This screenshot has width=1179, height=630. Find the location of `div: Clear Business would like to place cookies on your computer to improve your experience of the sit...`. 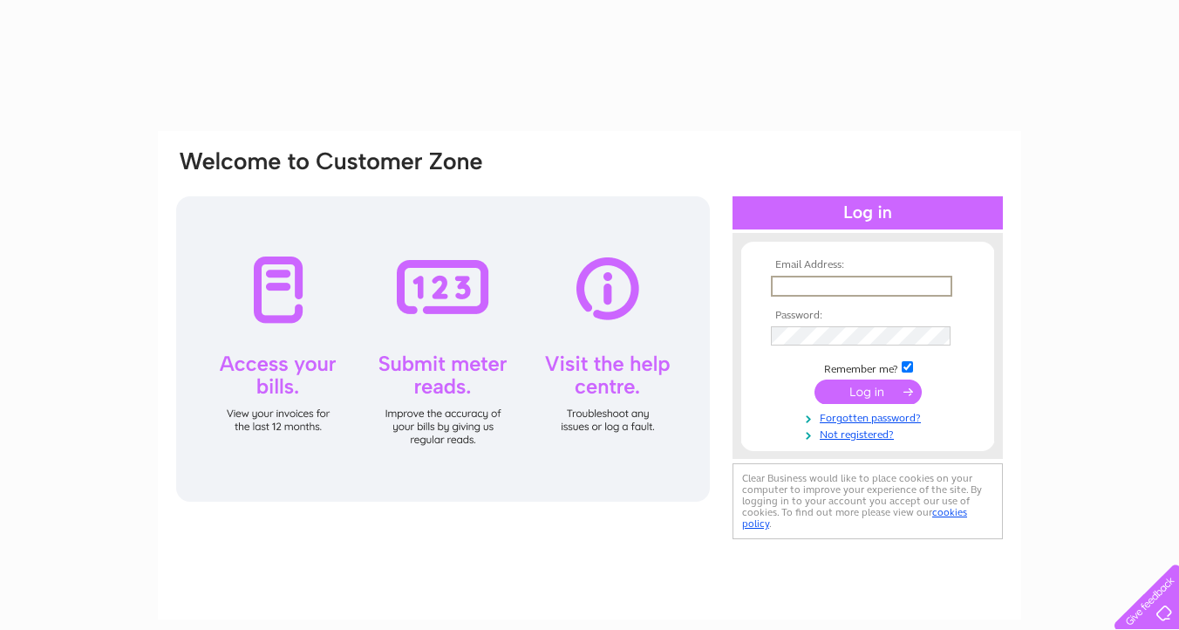

div: Clear Business would like to place cookies on your computer to improve your experience of the sit... is located at coordinates (868, 501).